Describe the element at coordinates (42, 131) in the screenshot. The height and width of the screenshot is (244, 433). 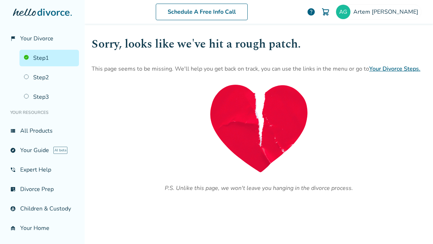
I see `a: view_listAll Products` at that location.